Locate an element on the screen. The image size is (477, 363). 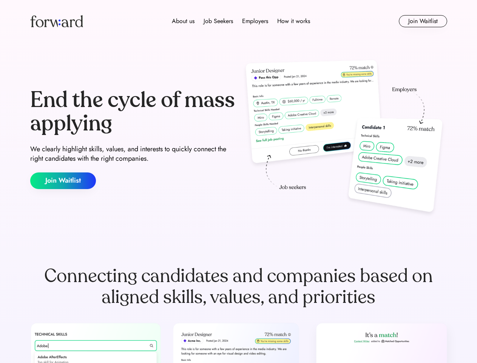
div: About us is located at coordinates (183, 21).